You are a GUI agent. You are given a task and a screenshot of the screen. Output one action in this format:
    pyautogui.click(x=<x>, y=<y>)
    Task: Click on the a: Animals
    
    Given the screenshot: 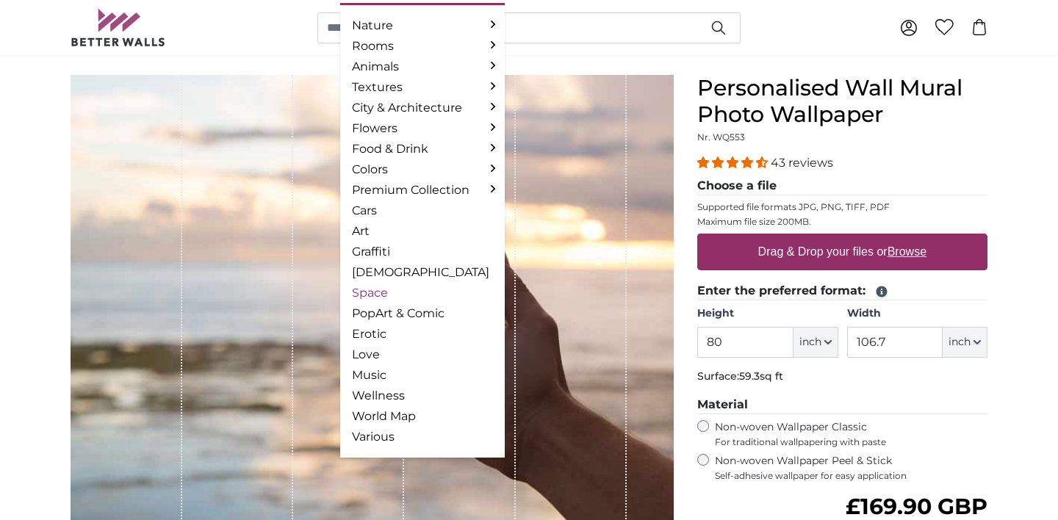 What is the action you would take?
    pyautogui.click(x=422, y=67)
    